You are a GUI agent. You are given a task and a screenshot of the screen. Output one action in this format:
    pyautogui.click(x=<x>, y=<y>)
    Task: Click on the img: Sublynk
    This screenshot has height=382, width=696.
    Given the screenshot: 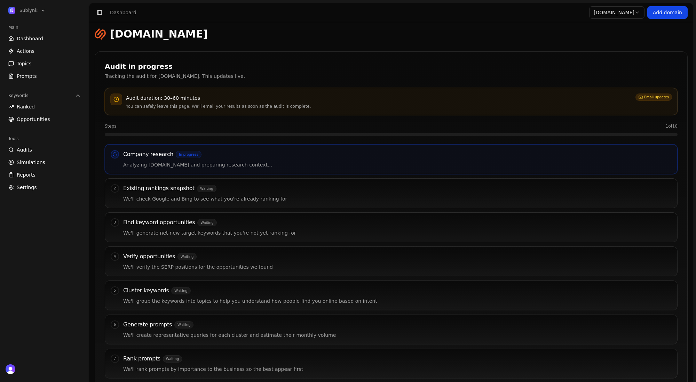 What is the action you would take?
    pyautogui.click(x=12, y=10)
    